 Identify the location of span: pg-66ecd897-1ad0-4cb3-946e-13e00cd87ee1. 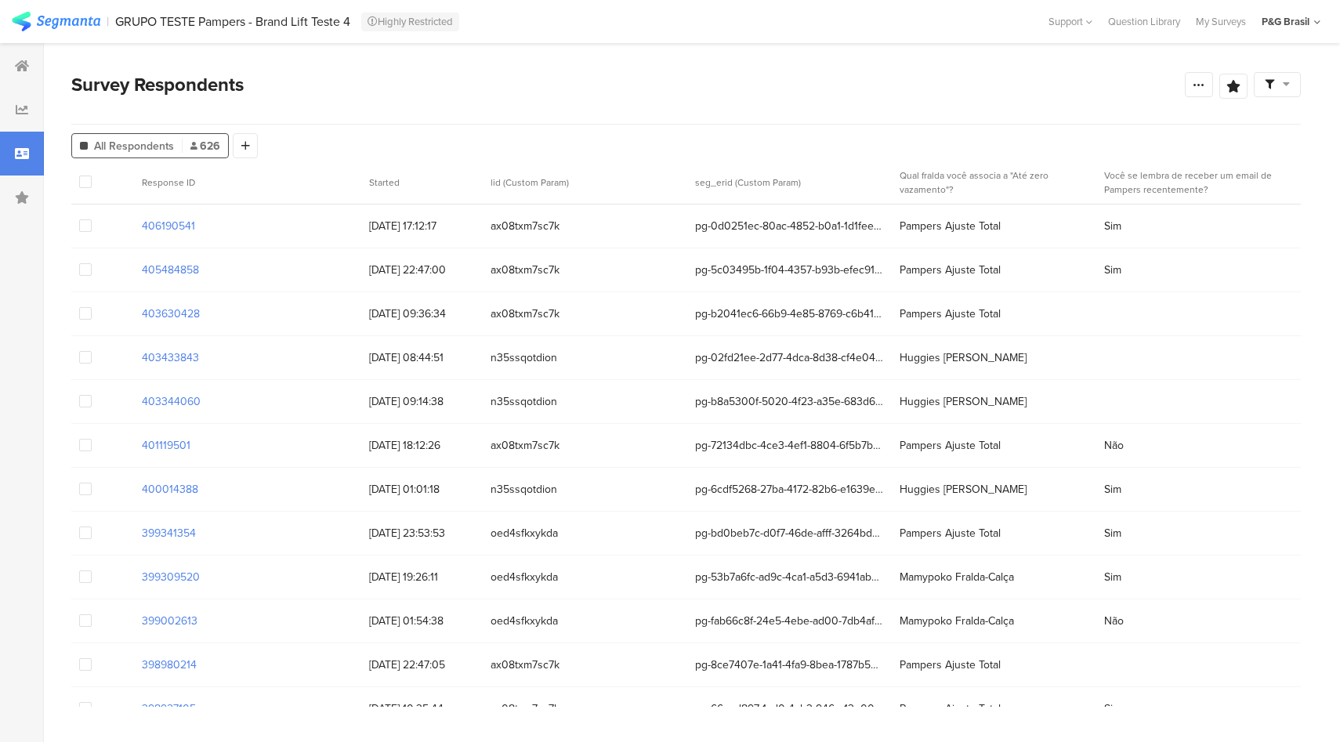
(789, 709).